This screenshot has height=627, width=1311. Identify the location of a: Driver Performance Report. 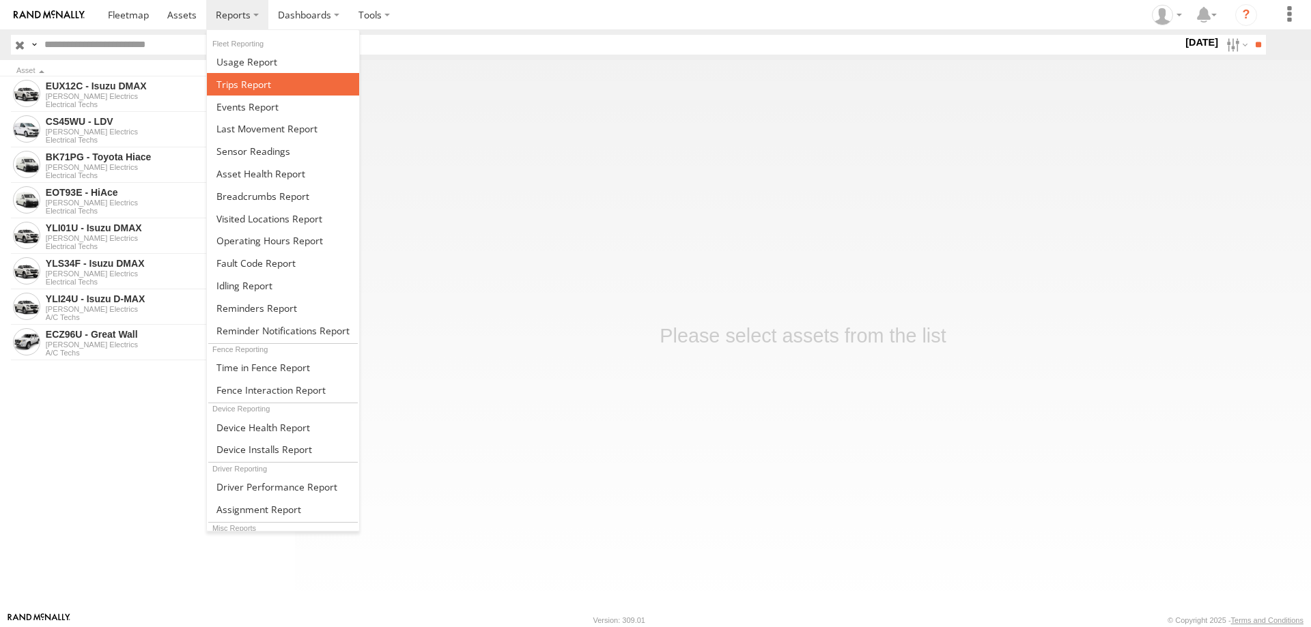
(283, 487).